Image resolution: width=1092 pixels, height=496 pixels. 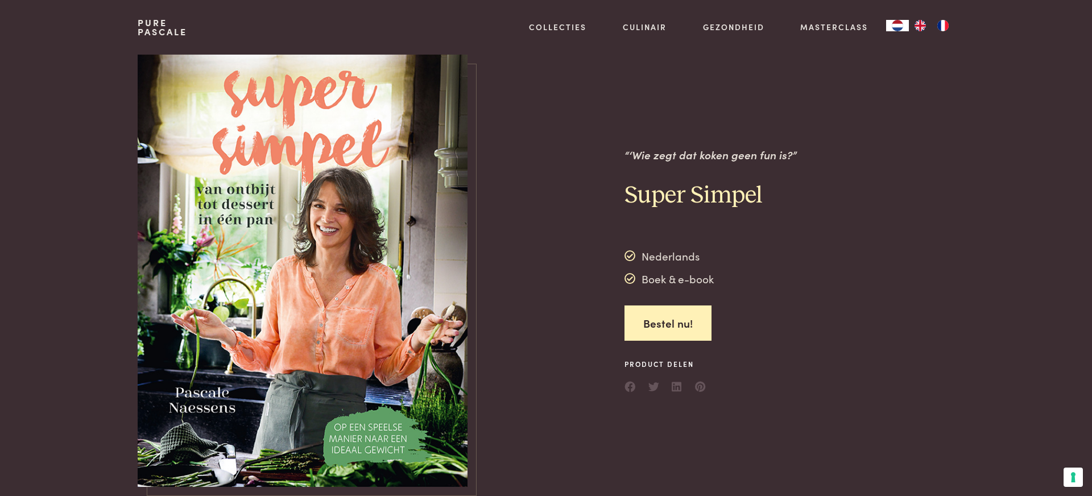 What do you see at coordinates (710, 196) in the screenshot?
I see `h2: Super Simpel` at bounding box center [710, 196].